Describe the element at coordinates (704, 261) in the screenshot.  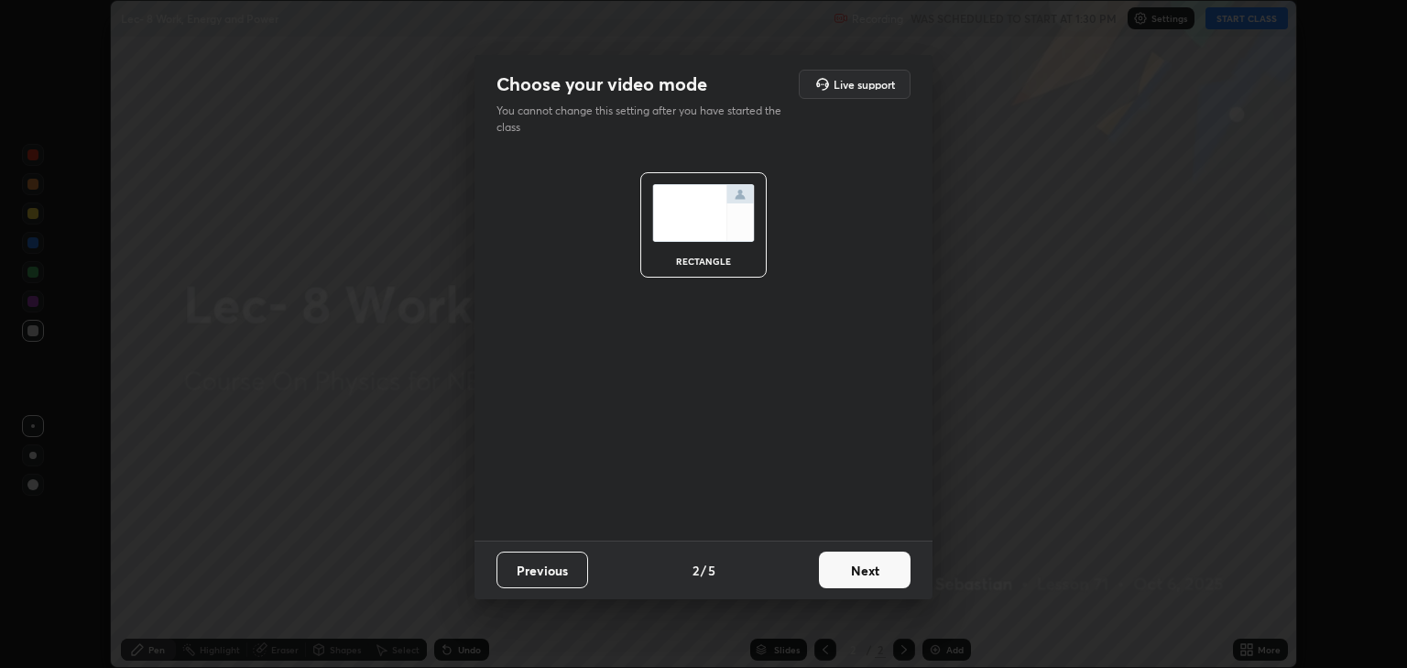
I see `div: rectangle` at that location.